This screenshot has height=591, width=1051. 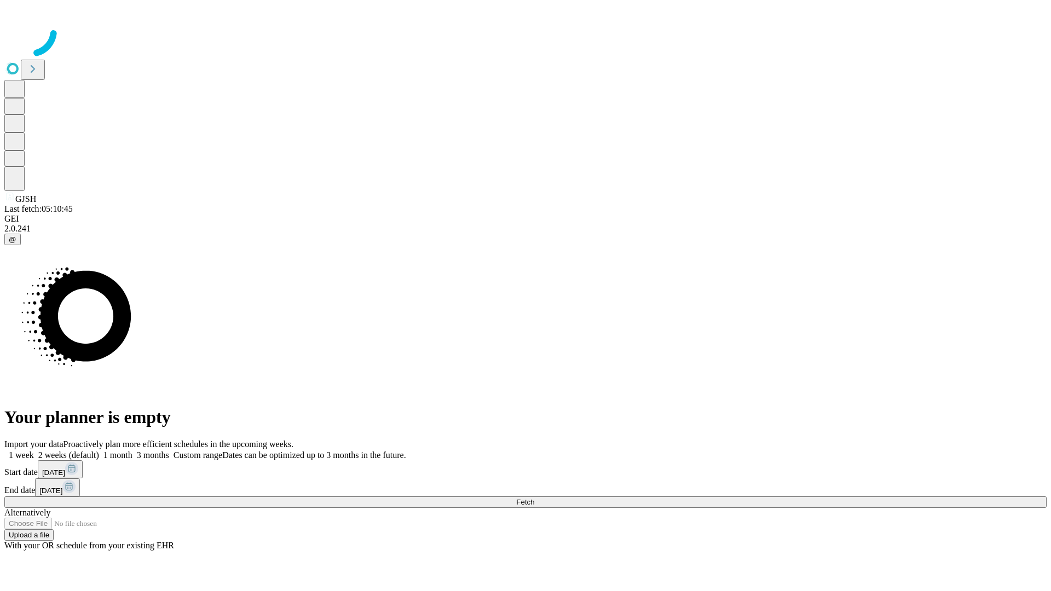 I want to click on span: Import your data, so click(x=34, y=444).